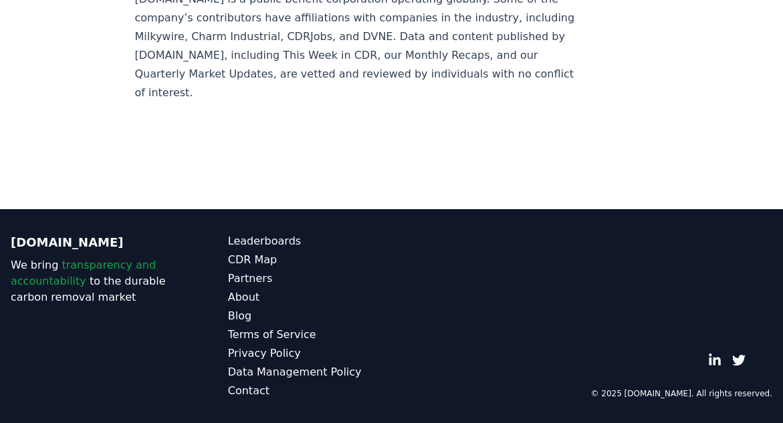  What do you see at coordinates (310, 279) in the screenshot?
I see `a: Partners` at bounding box center [310, 279].